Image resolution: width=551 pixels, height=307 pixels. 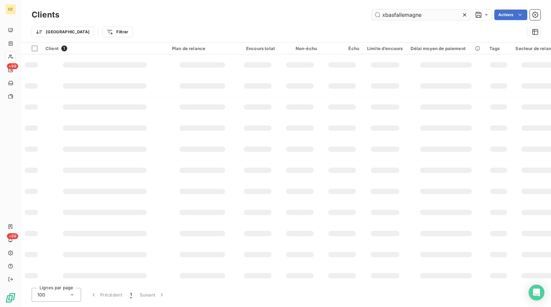 What do you see at coordinates (385, 48) in the screenshot?
I see `div: Limite d’encours` at bounding box center [385, 48].